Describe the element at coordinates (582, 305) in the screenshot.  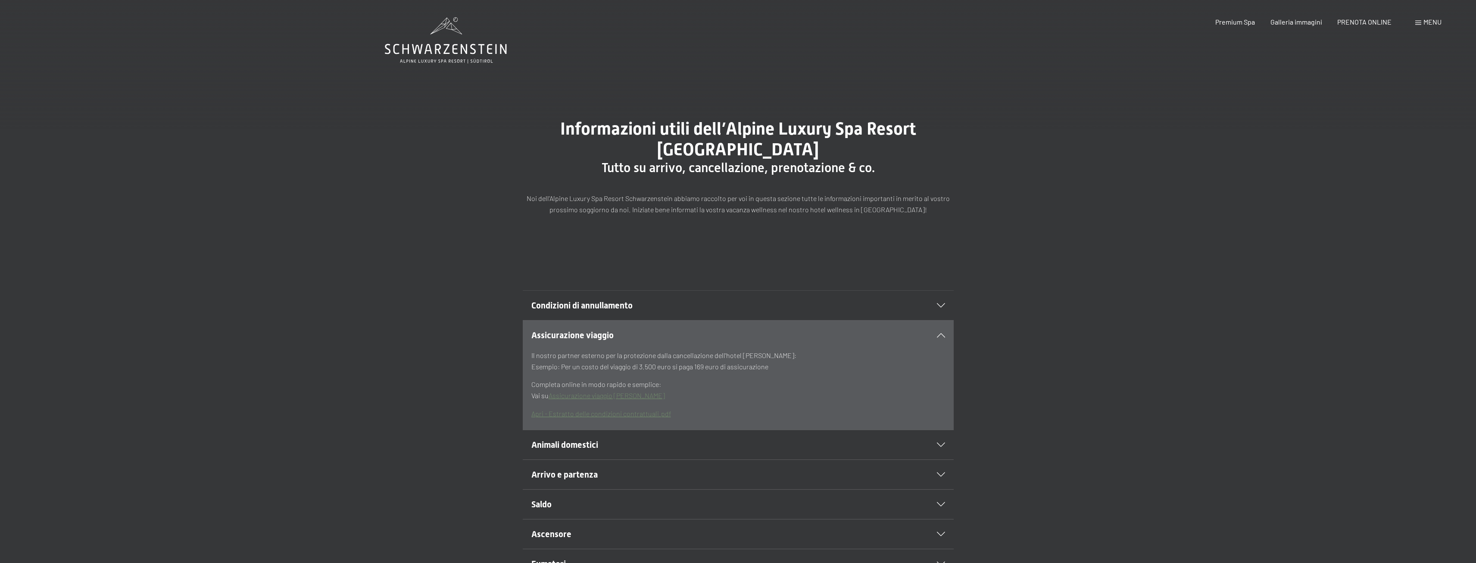
I see `span: Condizioni di annullamento` at that location.